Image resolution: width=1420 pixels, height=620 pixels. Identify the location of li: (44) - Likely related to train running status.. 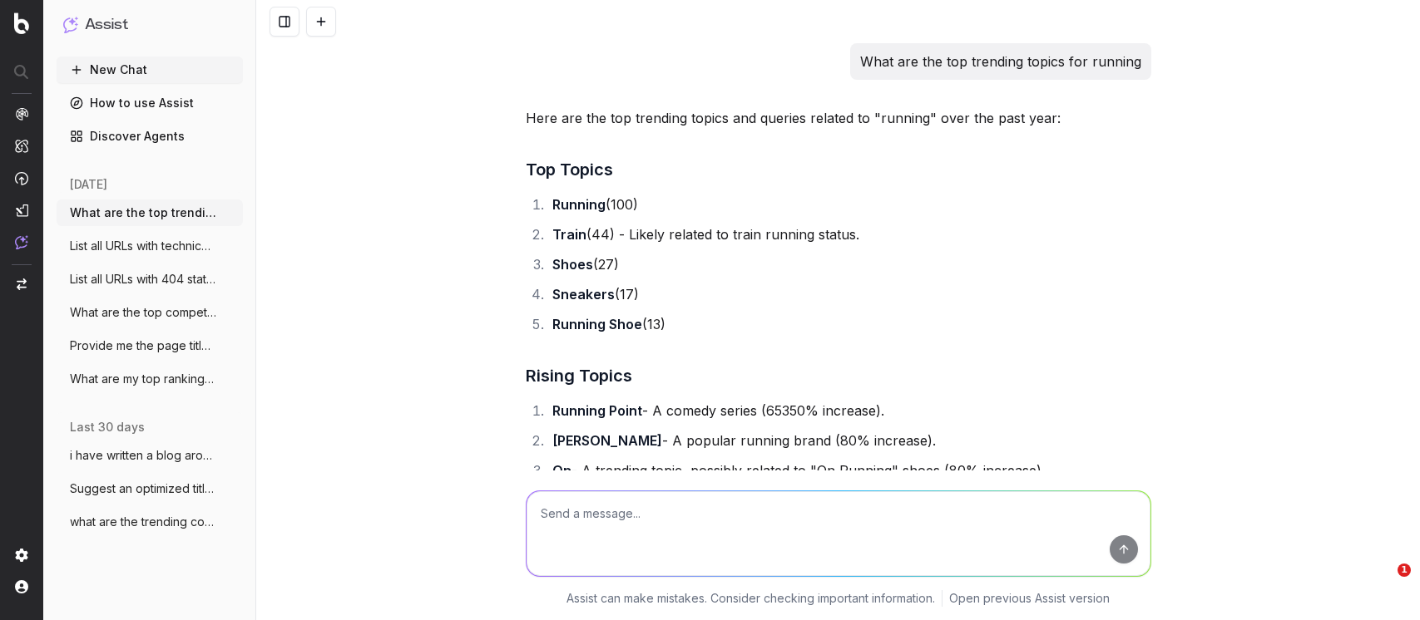
(849, 235).